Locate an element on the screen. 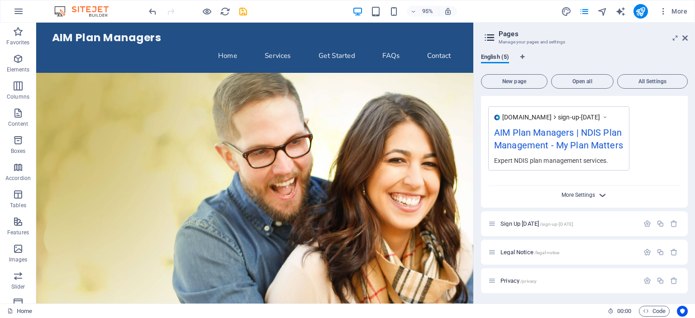  p: Slider is located at coordinates (18, 287).